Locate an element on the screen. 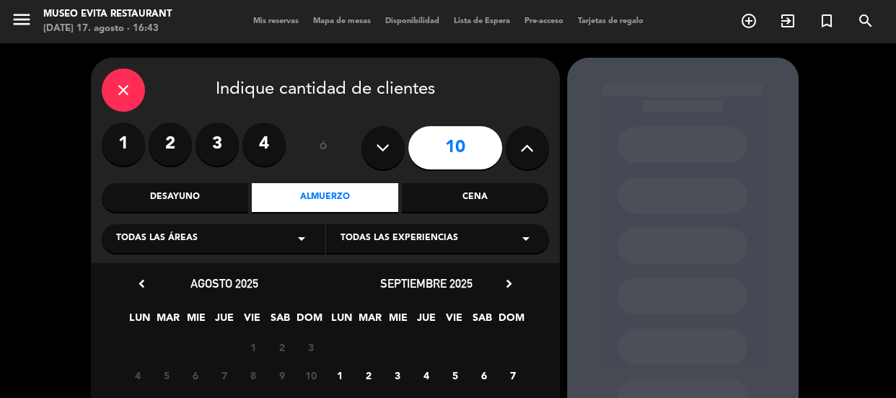  i: menu is located at coordinates (22, 19).